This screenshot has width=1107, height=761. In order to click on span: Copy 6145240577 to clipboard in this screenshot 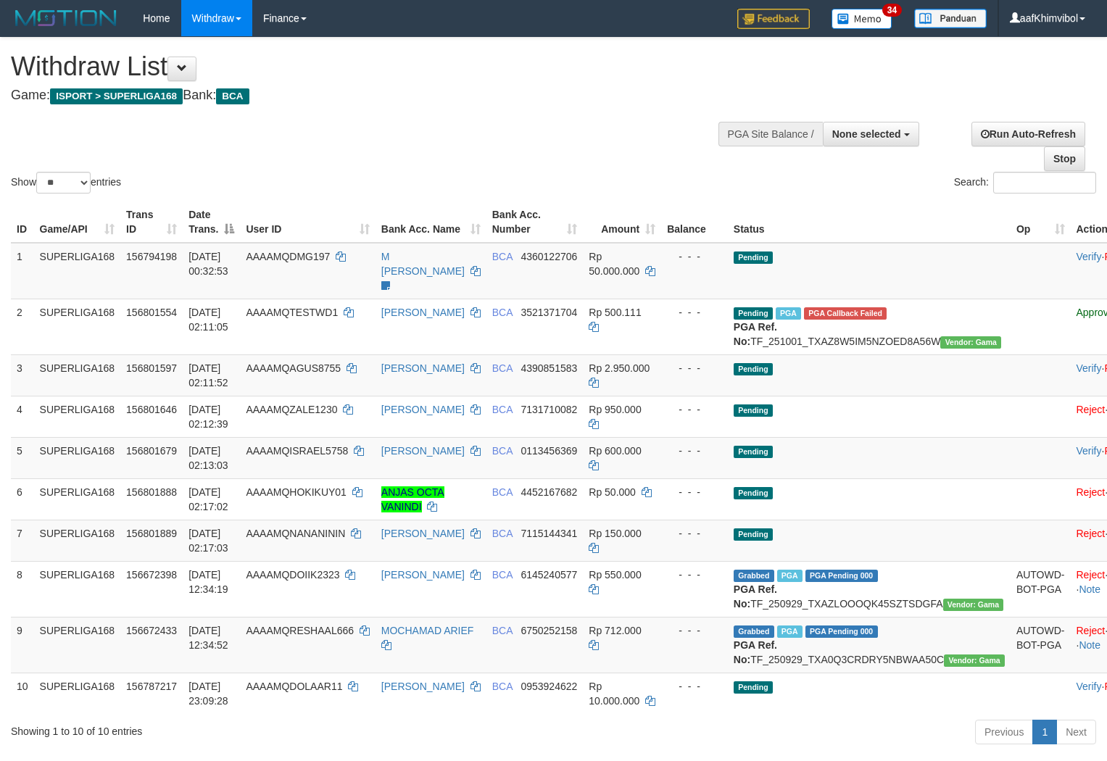, I will do `click(549, 575)`.